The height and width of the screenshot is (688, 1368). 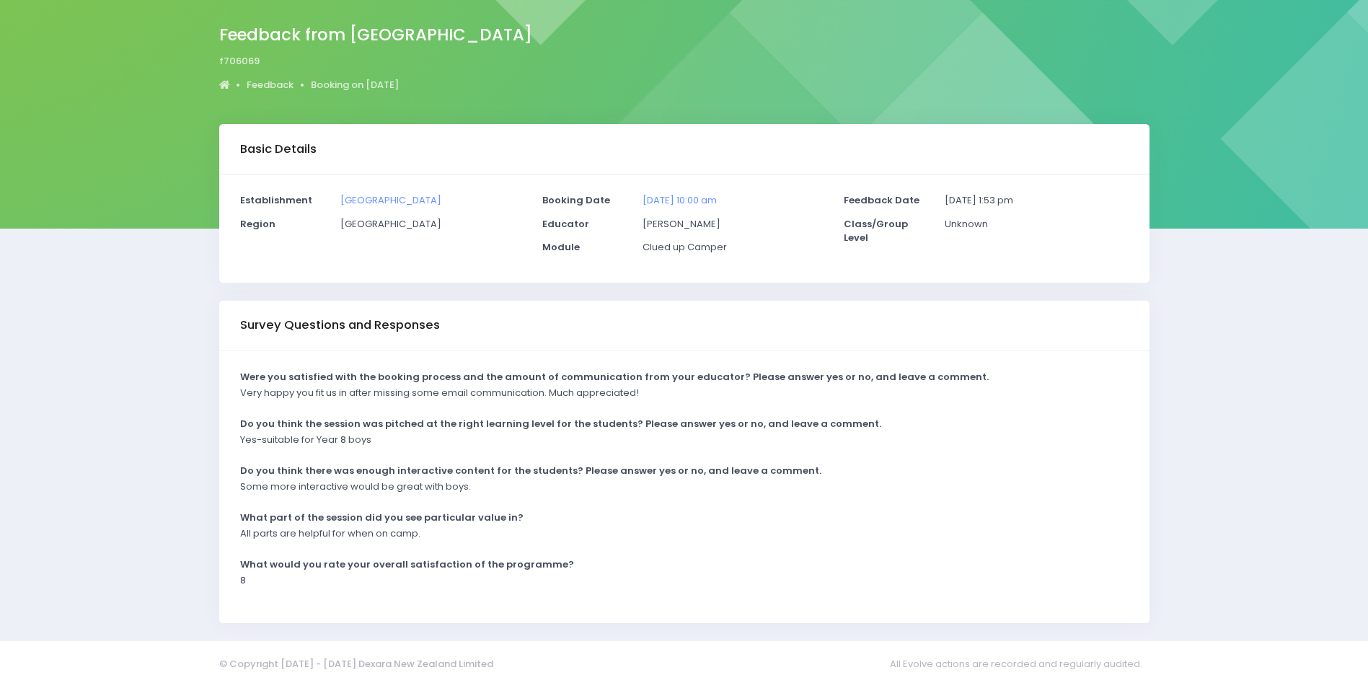 I want to click on strong: Educator, so click(x=565, y=224).